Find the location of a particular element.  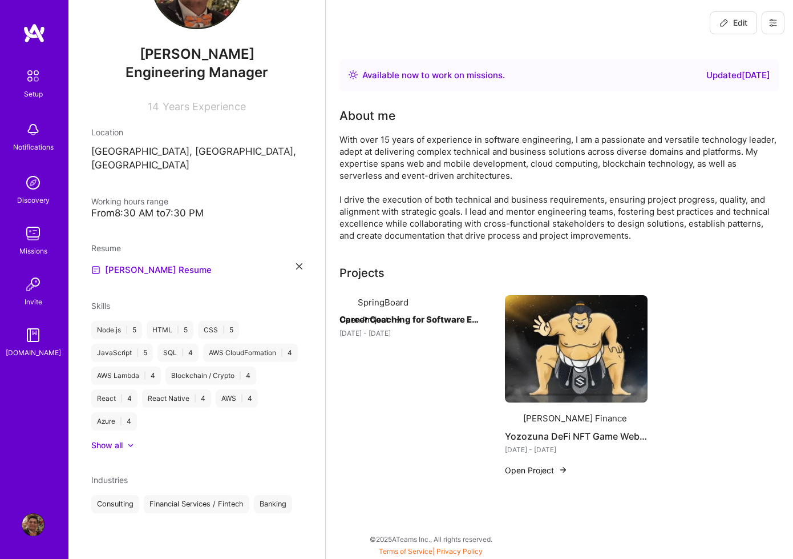

span: Industries is located at coordinates (110, 479).